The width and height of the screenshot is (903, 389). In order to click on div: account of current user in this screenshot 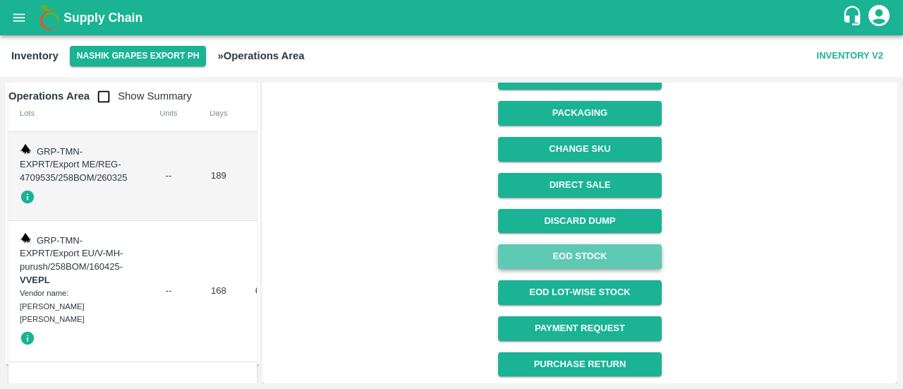, I will do `click(879, 18)`.